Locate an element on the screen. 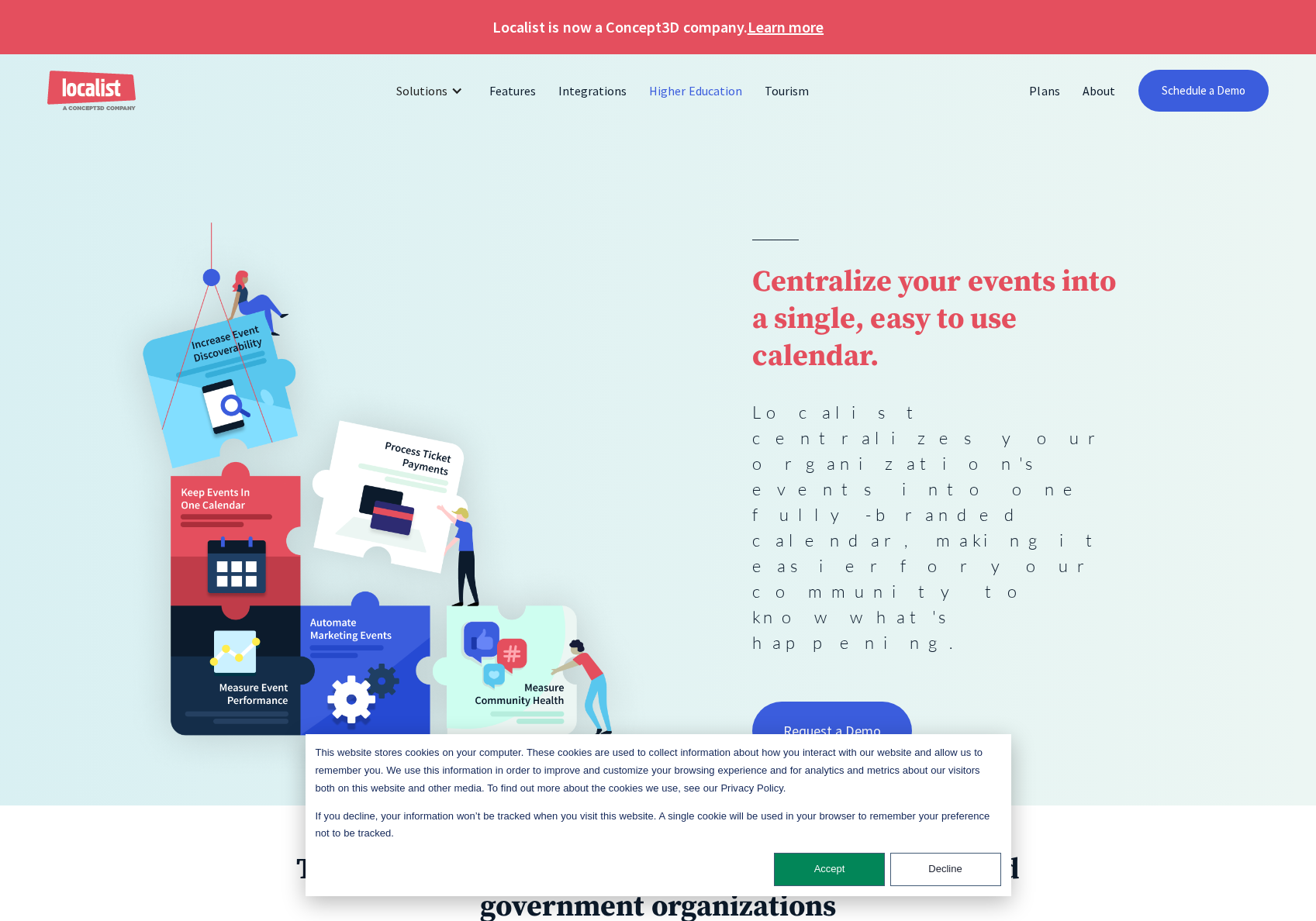 This screenshot has width=1316, height=921. p: This website stores cookies on your computer. These cookies are used to collect information about... is located at coordinates (658, 771).